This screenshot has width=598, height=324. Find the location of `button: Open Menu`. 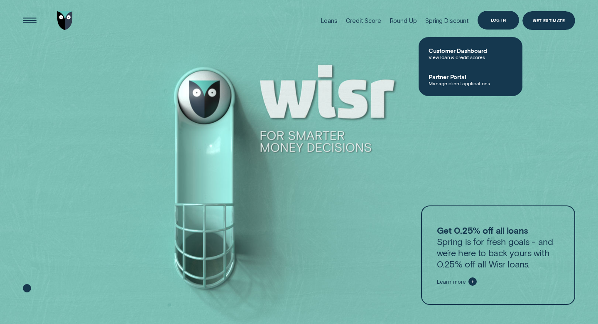

button: Open Menu is located at coordinates (29, 20).